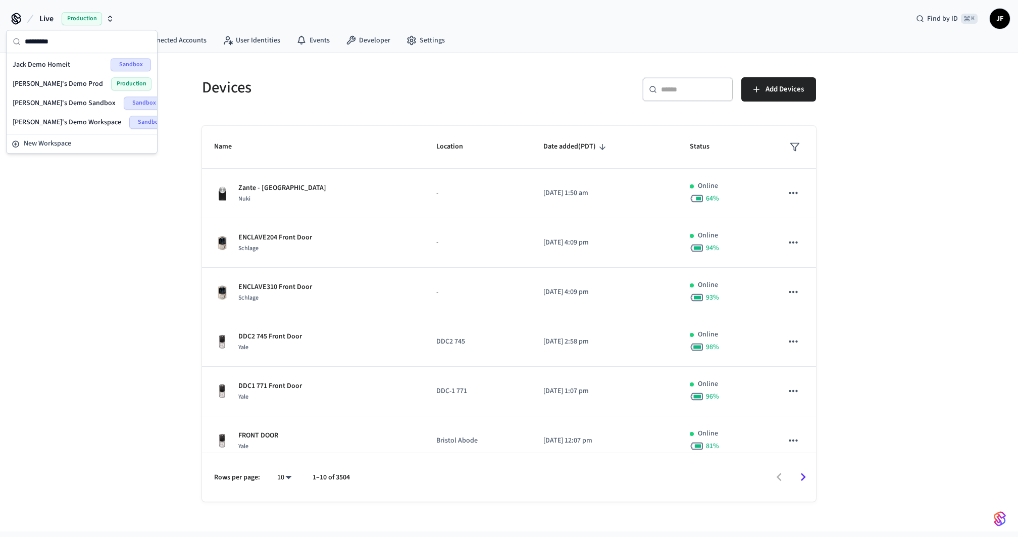 This screenshot has height=537, width=1018. I want to click on span: Location, so click(456, 146).